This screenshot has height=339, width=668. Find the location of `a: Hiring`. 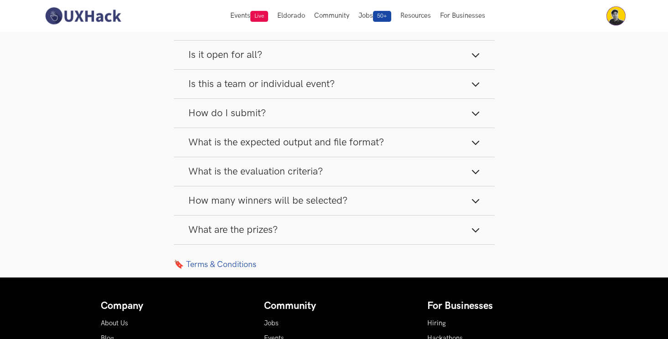

a: Hiring is located at coordinates (437, 323).